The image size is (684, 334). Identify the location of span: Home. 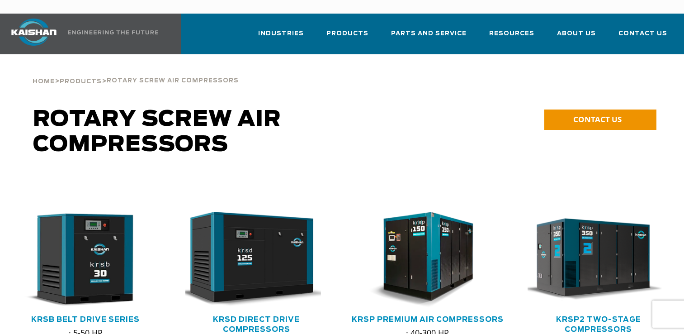
(43, 81).